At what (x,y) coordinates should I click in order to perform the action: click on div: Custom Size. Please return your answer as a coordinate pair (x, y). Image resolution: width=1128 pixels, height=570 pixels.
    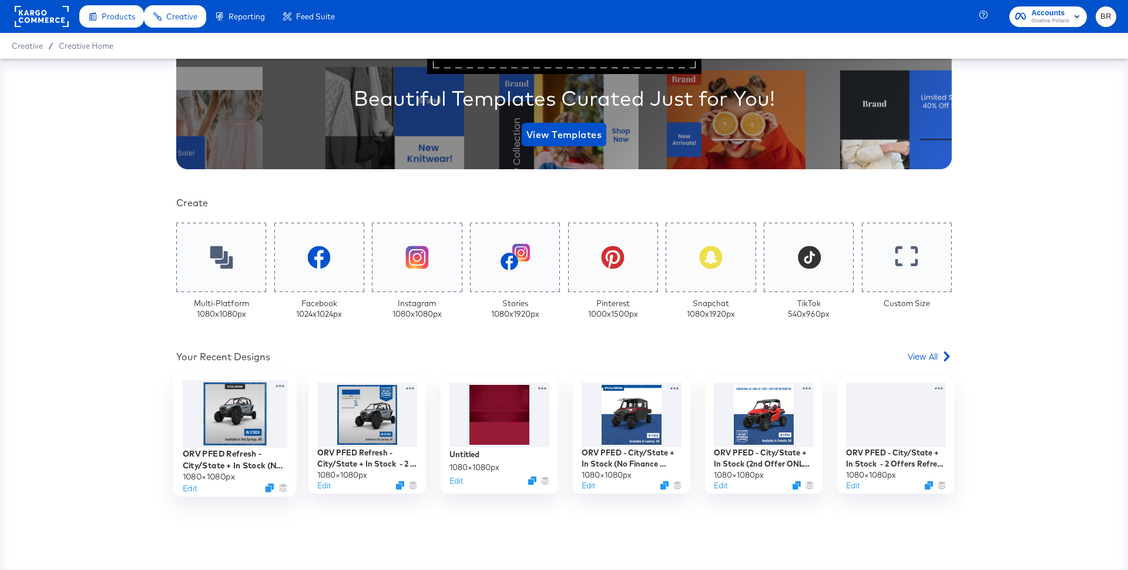
    Looking at the image, I should click on (906, 303).